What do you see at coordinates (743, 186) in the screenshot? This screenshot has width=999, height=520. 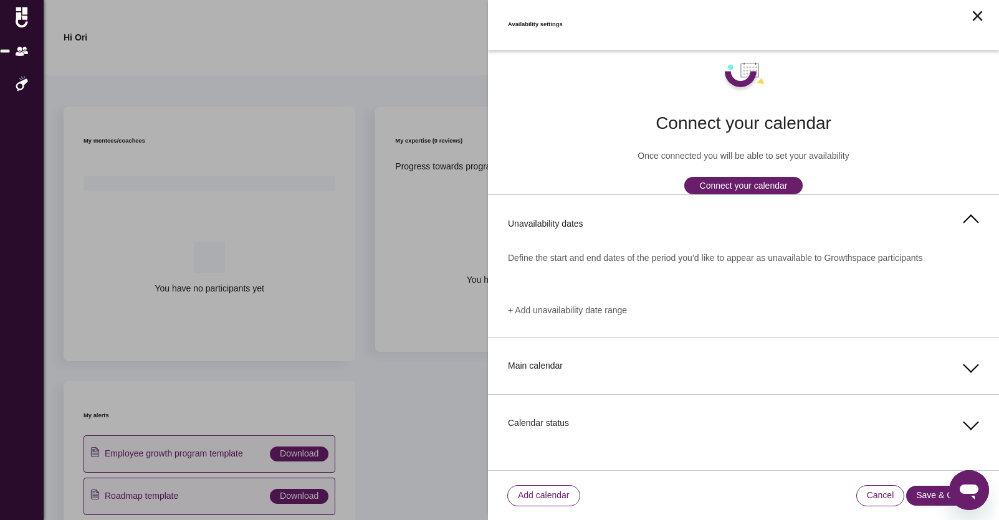 I see `button: Connect your calendar` at bounding box center [743, 186].